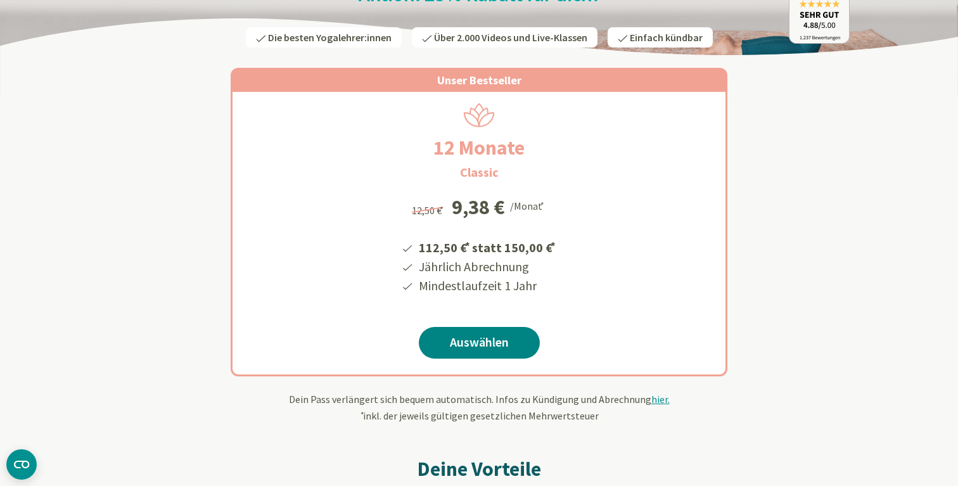  What do you see at coordinates (479, 343) in the screenshot?
I see `a: Auswählen` at bounding box center [479, 343].